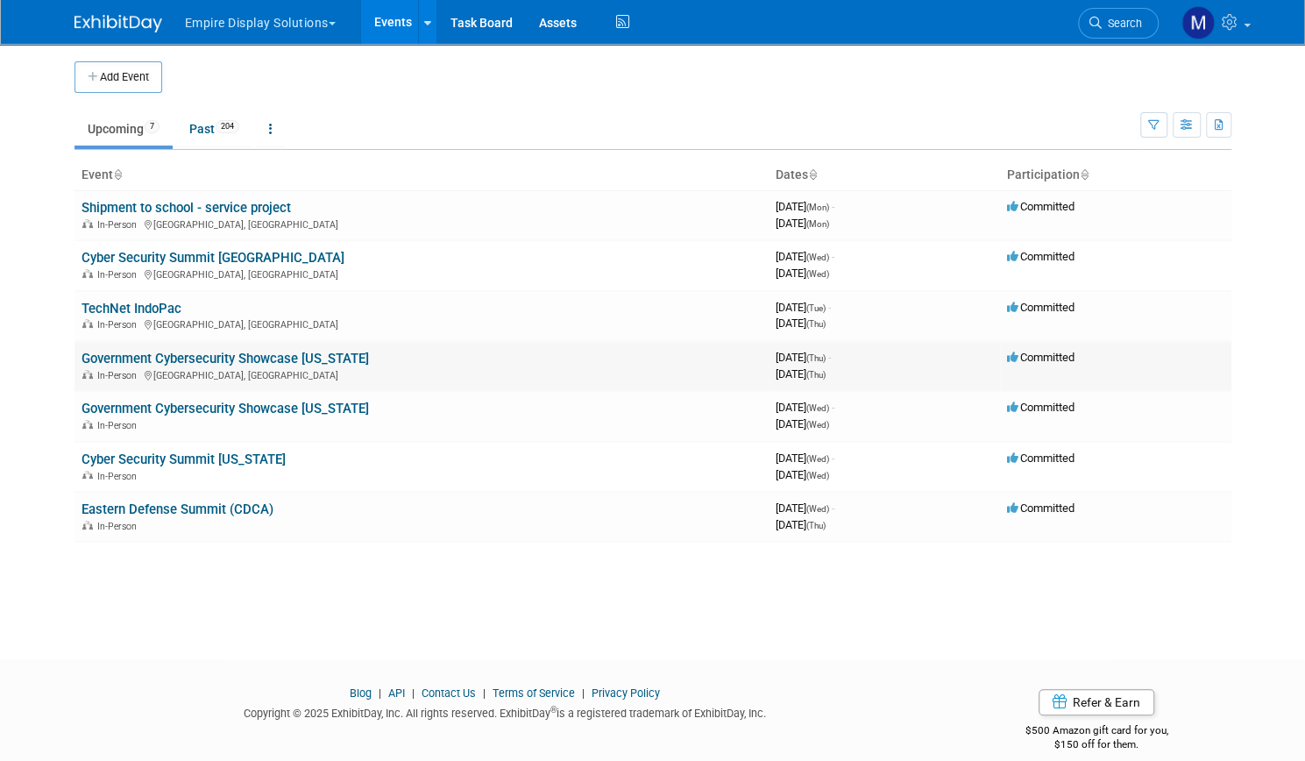 Image resolution: width=1305 pixels, height=761 pixels. I want to click on a: Sort by Start Date, so click(813, 174).